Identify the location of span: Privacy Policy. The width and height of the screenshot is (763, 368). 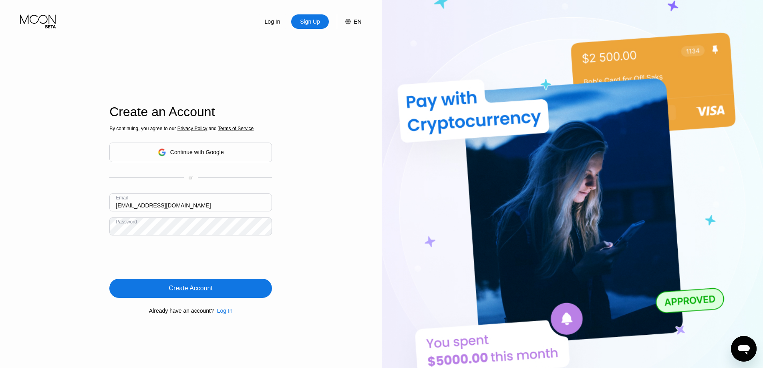
(192, 129).